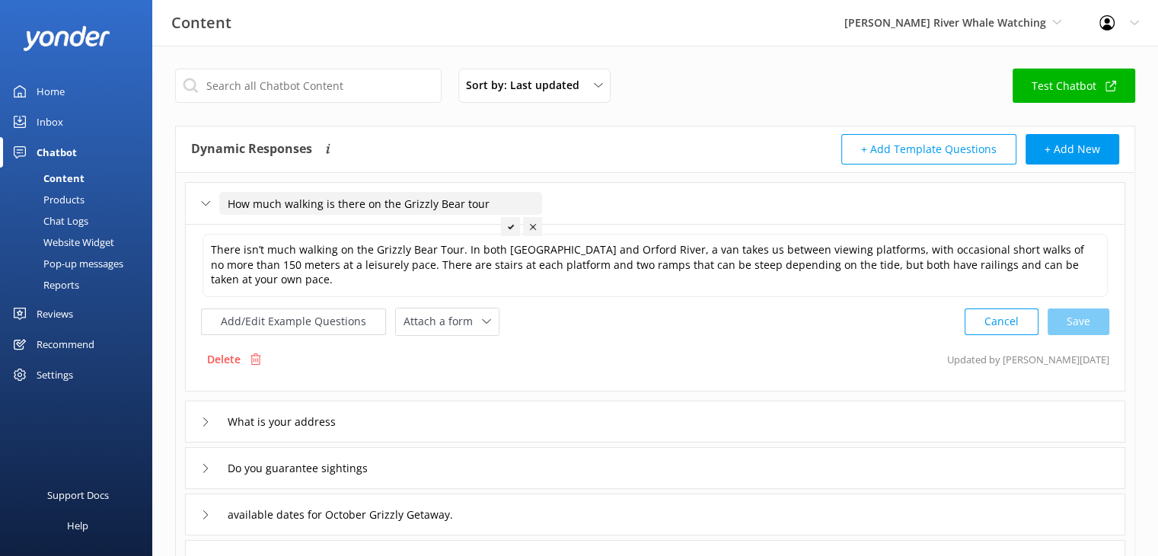 The image size is (1158, 556). What do you see at coordinates (78, 495) in the screenshot?
I see `div: Support Docs` at bounding box center [78, 495].